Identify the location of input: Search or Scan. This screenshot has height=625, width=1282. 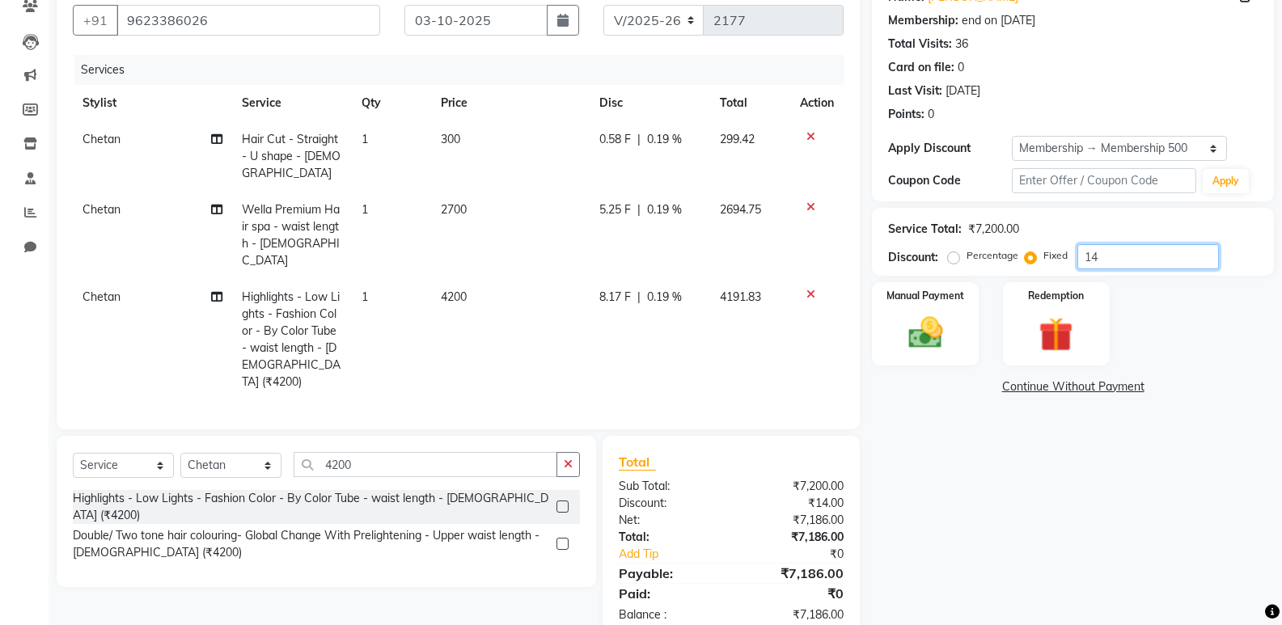
(425, 464).